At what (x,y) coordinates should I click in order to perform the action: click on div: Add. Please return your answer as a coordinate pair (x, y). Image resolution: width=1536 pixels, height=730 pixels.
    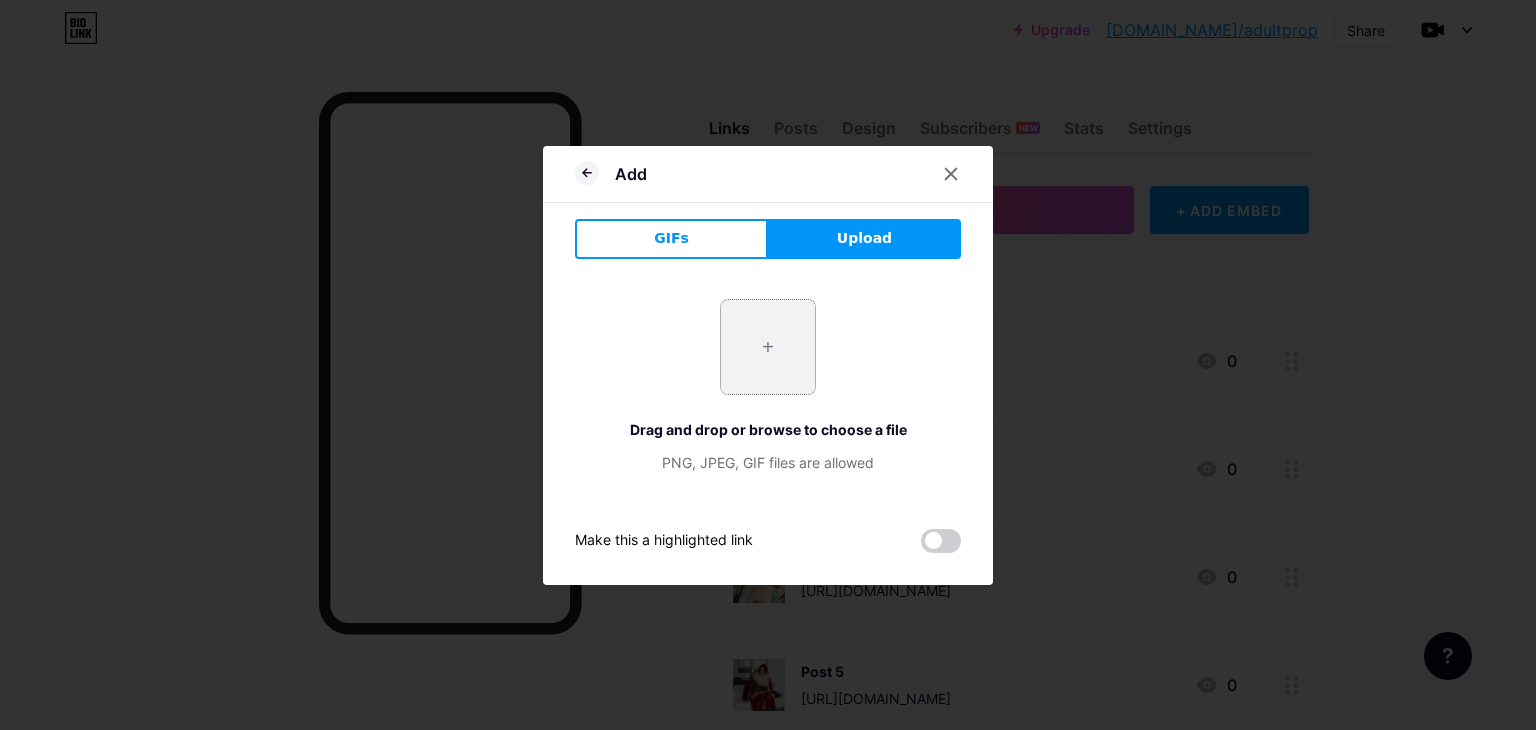
    Looking at the image, I should click on (631, 174).